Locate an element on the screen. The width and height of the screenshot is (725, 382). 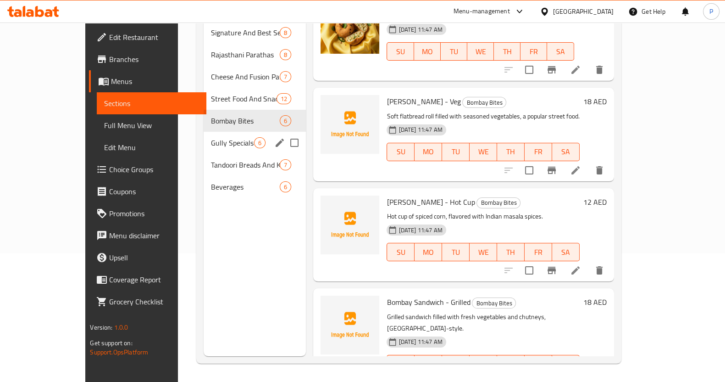
div: Tandoori Breads And Kulchas is located at coordinates (245, 165).